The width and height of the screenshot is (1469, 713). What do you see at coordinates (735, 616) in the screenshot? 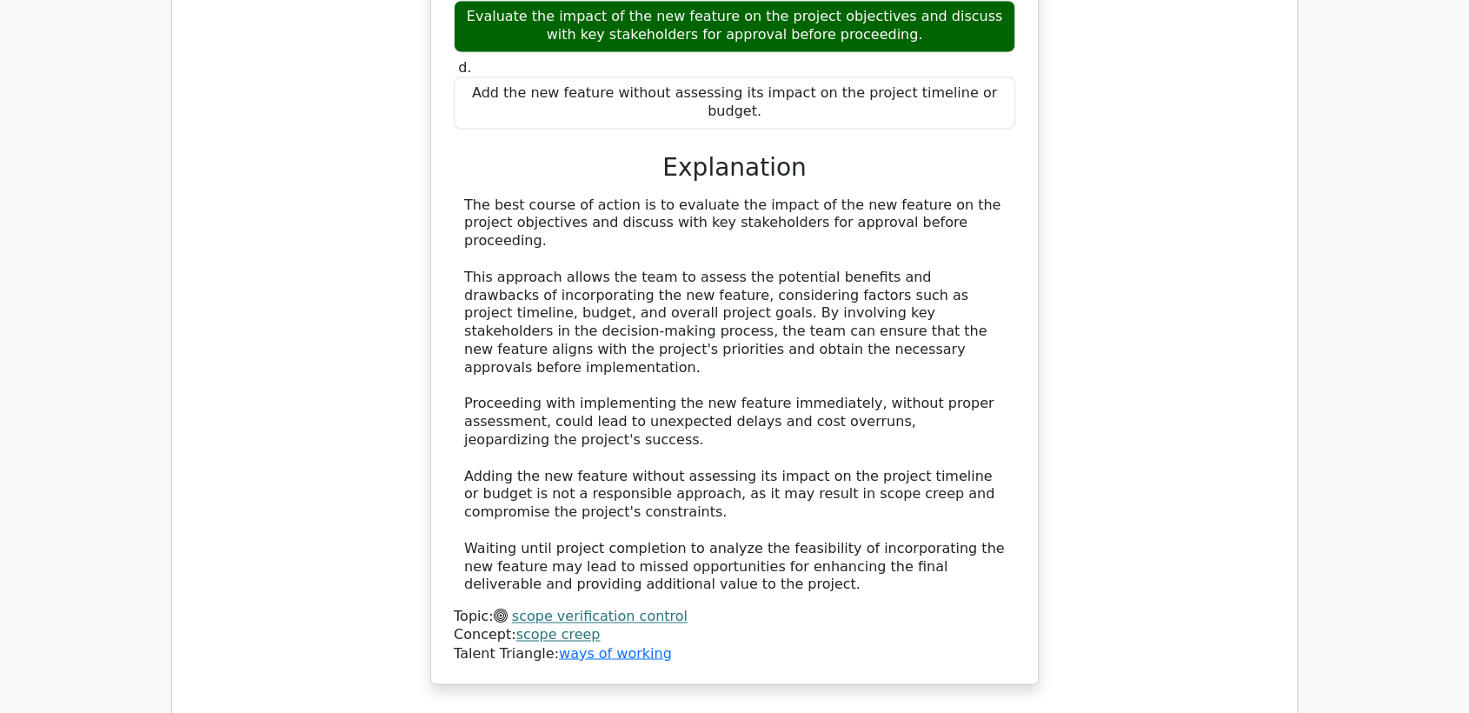
I see `div: Topic:` at bounding box center [735, 616].